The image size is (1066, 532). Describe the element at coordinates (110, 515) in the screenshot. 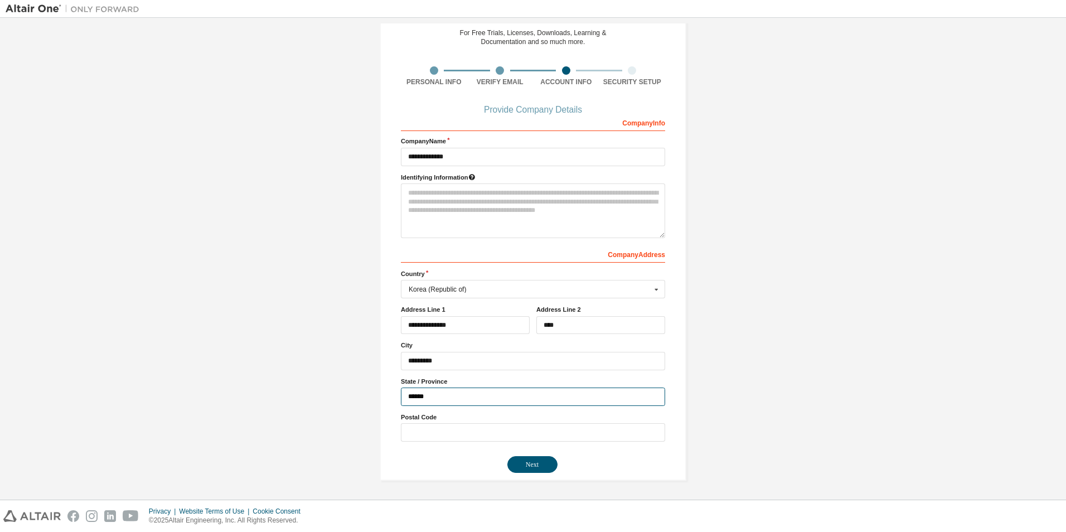

I see `img: linkedin.svg` at that location.